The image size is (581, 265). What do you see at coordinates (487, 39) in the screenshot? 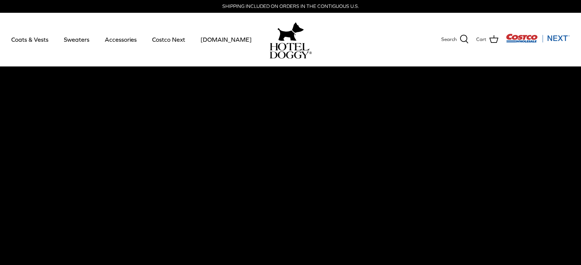
I see `a: Cart` at bounding box center [487, 39].